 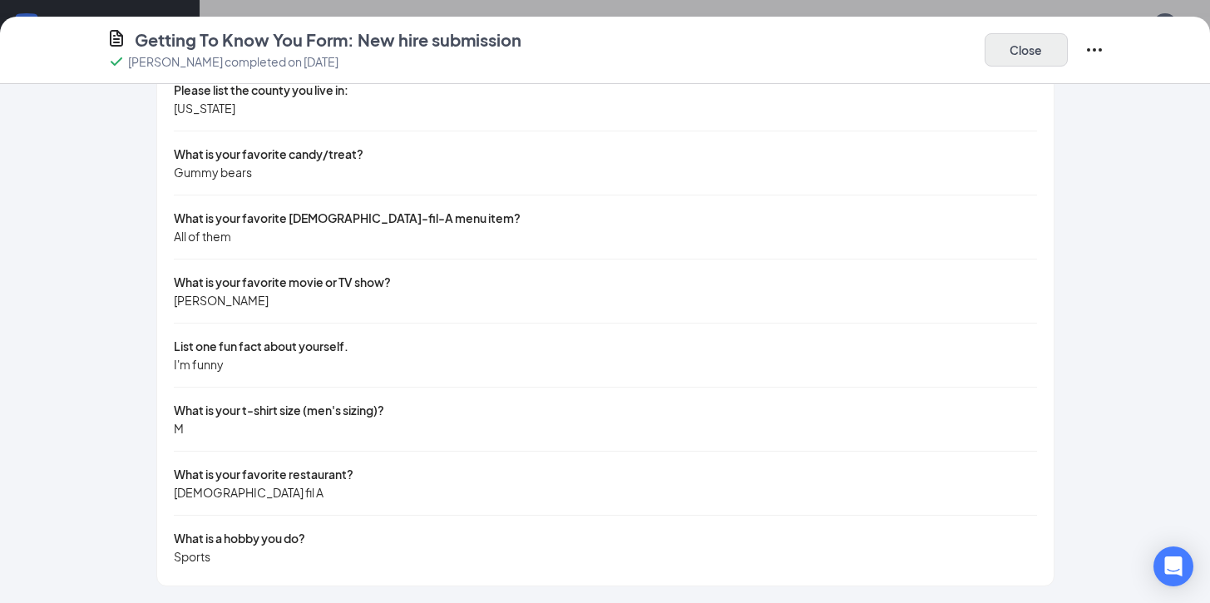 What do you see at coordinates (328, 40) in the screenshot?
I see `h4: Getting To Know You Form: New hire submission` at bounding box center [328, 40].